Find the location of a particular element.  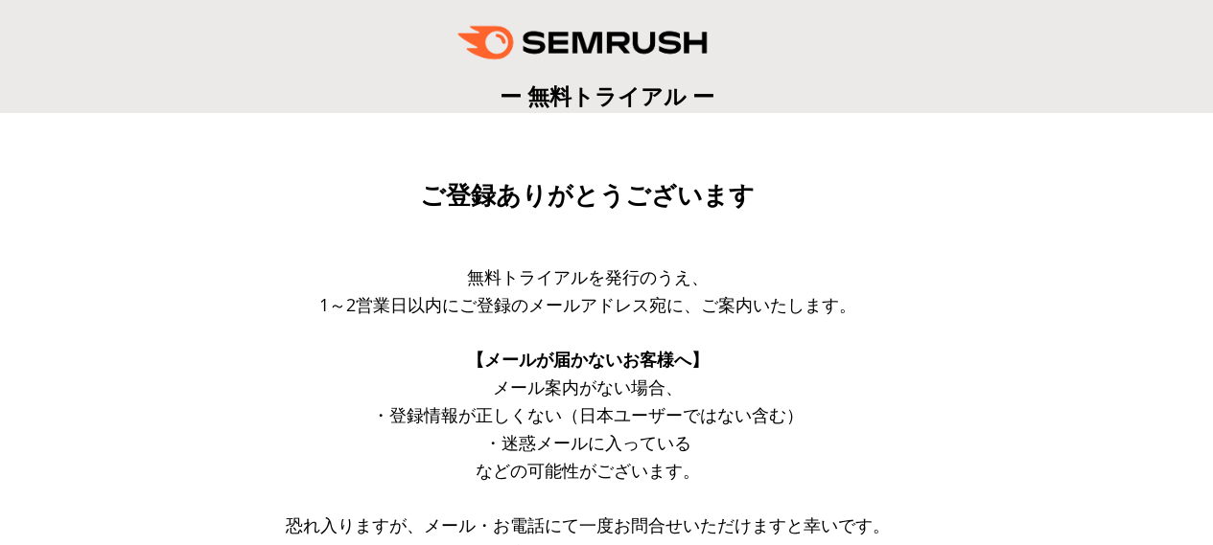

span: ー 無料トライアル ー is located at coordinates (607, 96).